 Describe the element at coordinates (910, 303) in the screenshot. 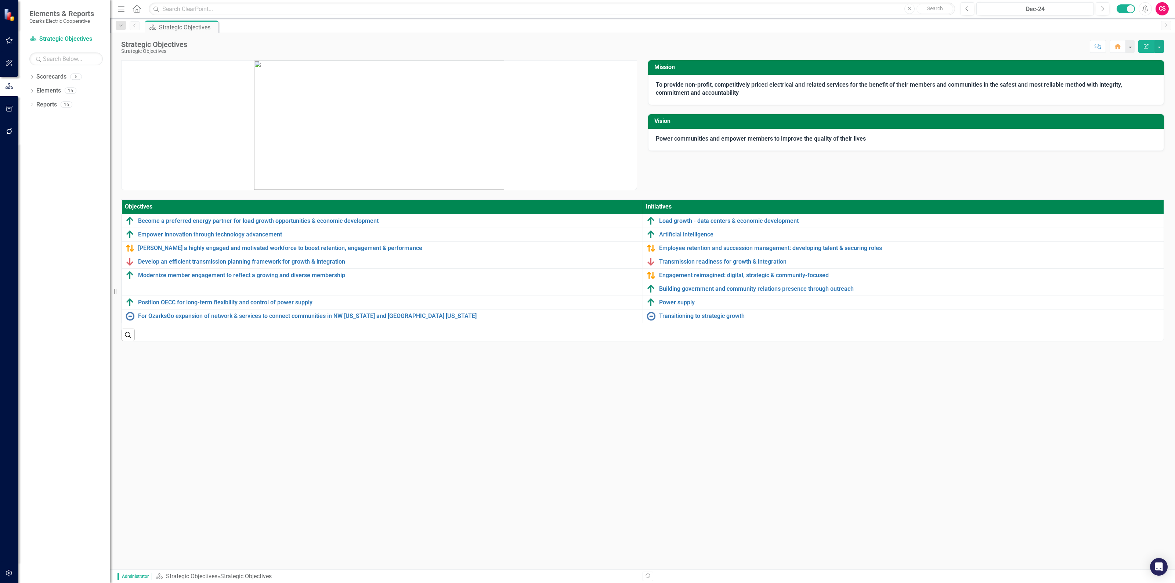

I see `a: Power supply` at that location.